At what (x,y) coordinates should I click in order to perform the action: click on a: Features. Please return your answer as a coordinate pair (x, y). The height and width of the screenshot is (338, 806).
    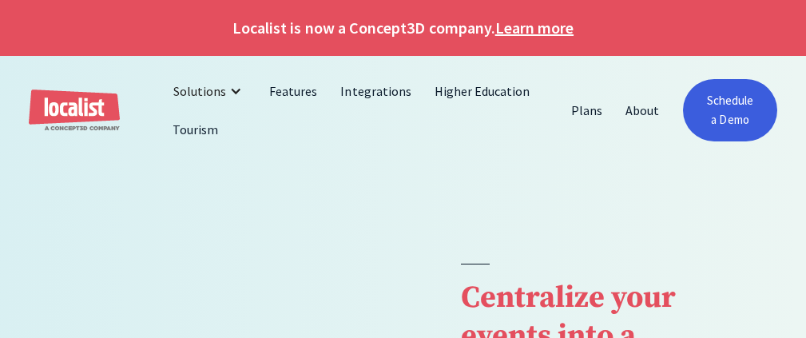
    Looking at the image, I should click on (293, 91).